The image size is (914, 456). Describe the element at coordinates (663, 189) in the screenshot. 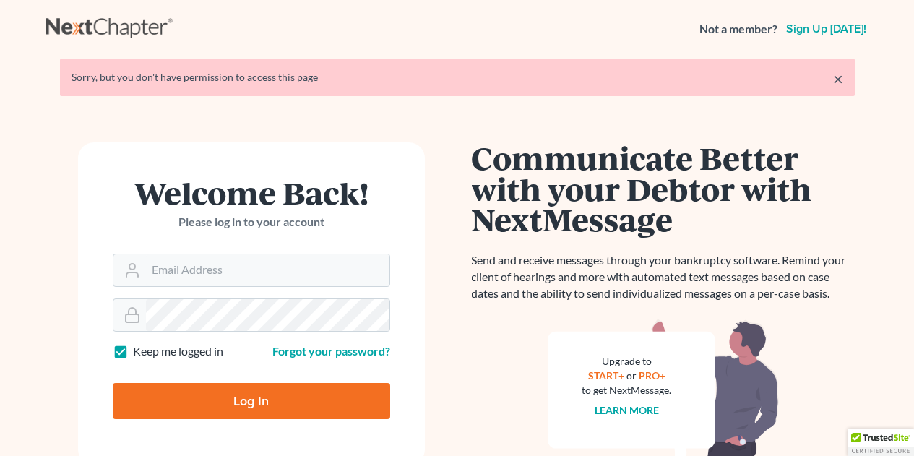

I see `h1: Communicate Better with your Debtor with NextMessage` at that location.